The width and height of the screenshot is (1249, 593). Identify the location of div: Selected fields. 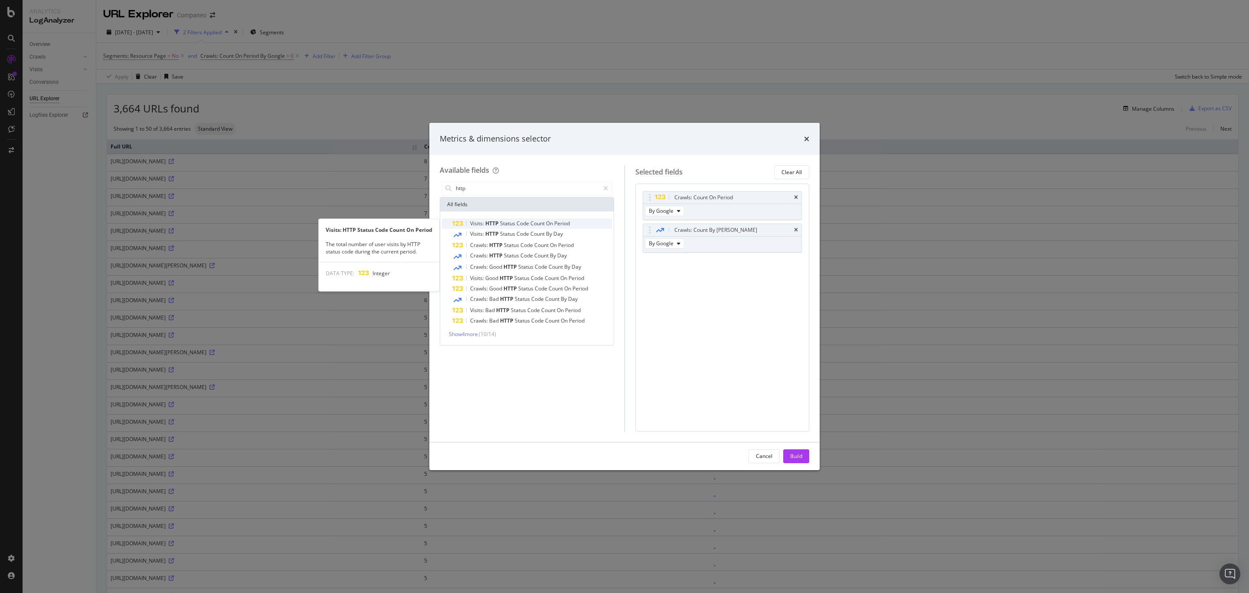
(659, 172).